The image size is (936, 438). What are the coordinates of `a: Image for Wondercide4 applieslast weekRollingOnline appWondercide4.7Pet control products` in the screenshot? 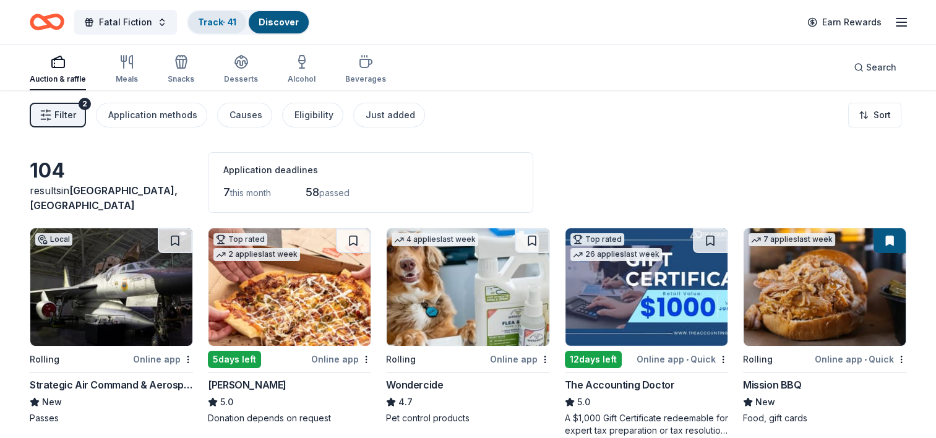 It's located at (468, 326).